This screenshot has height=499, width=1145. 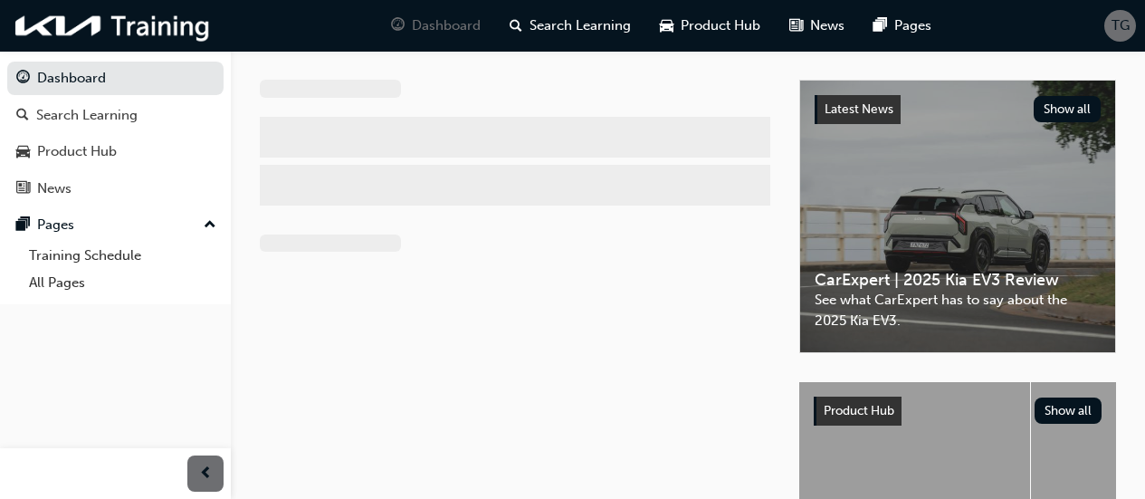 What do you see at coordinates (115, 224) in the screenshot?
I see `button: Pages` at bounding box center [115, 224].